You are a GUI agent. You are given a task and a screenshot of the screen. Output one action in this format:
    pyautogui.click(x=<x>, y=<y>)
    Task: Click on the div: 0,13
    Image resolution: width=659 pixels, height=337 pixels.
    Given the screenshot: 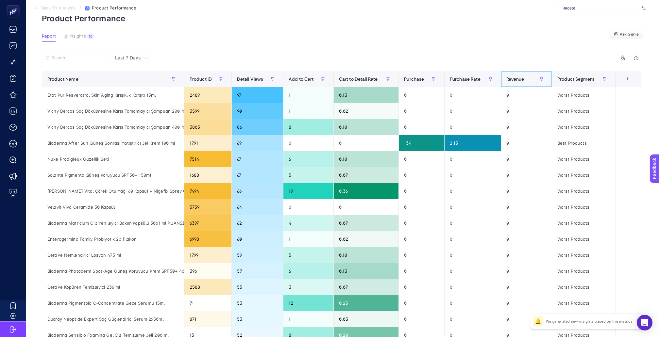 What is the action you would take?
    pyautogui.click(x=366, y=271)
    